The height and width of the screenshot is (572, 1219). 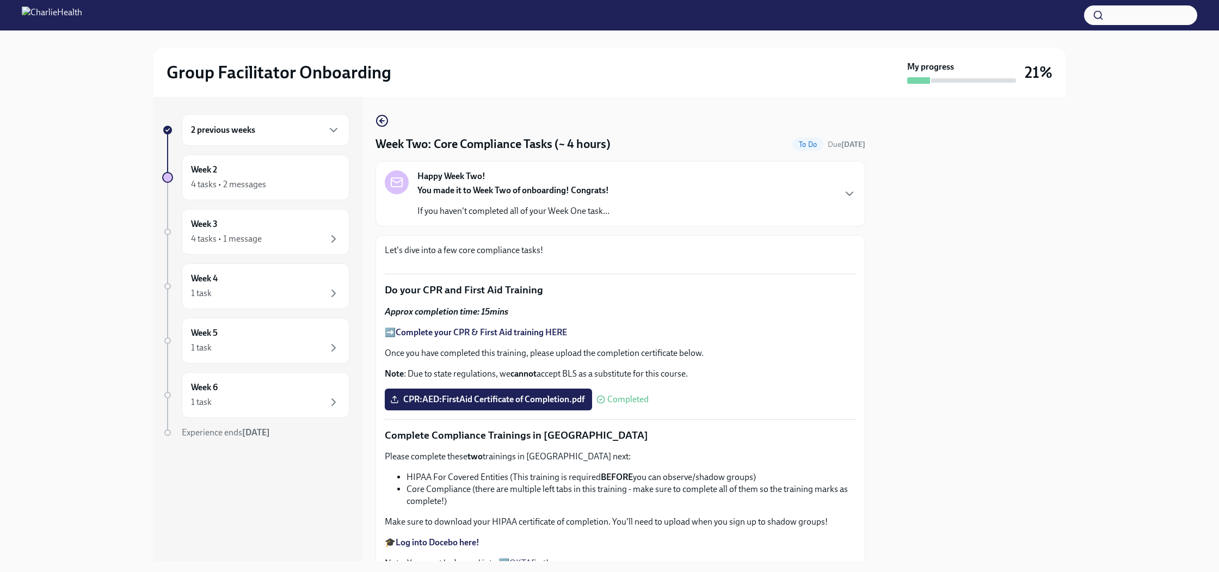 I want to click on strong: Complete your CPR & First Aid training HERE, so click(x=481, y=332).